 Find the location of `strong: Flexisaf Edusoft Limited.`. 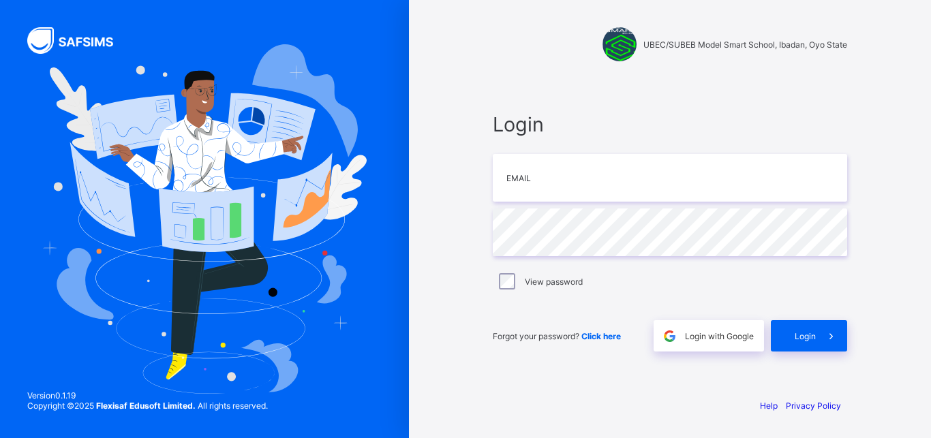

strong: Flexisaf Edusoft Limited. is located at coordinates (146, 406).